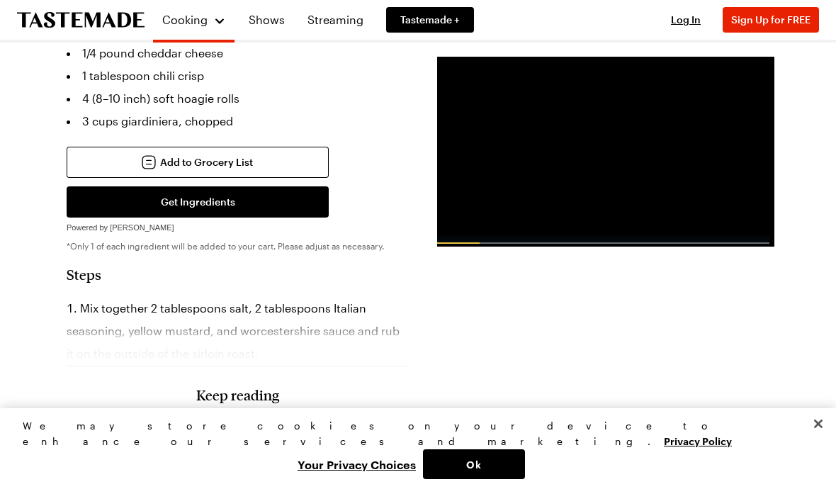 The height and width of the screenshot is (489, 836). What do you see at coordinates (357, 464) in the screenshot?
I see `button: Your Privacy Choices` at bounding box center [357, 464].